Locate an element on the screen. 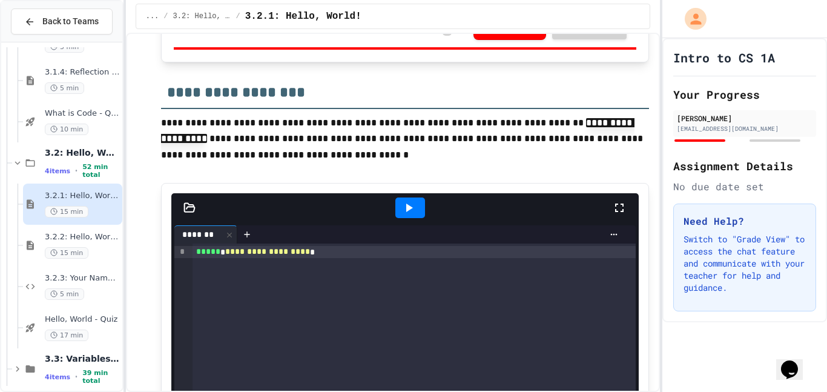  span: What is Code - Quiz is located at coordinates (82, 113).